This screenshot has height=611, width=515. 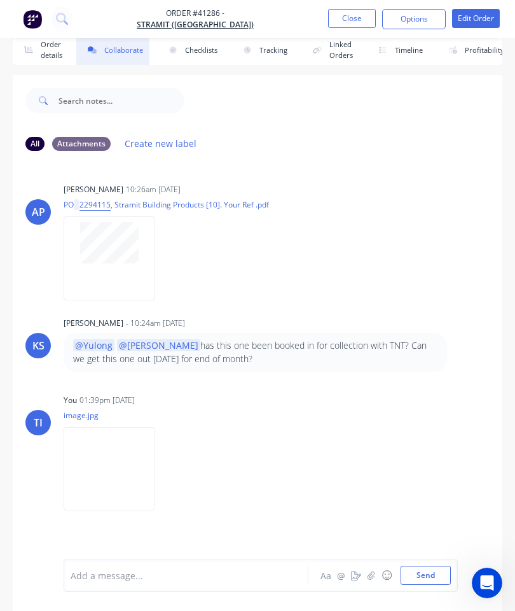 What do you see at coordinates (35, 144) in the screenshot?
I see `div: All` at bounding box center [35, 144].